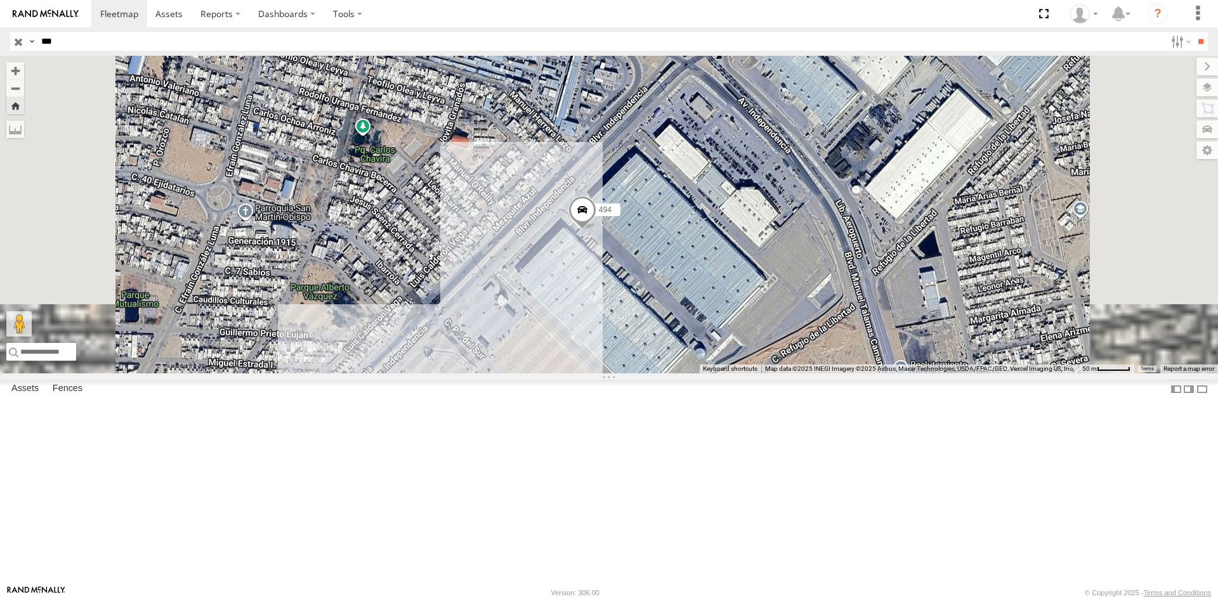  What do you see at coordinates (1207, 150) in the screenshot?
I see `label: Map Settings` at bounding box center [1207, 150].